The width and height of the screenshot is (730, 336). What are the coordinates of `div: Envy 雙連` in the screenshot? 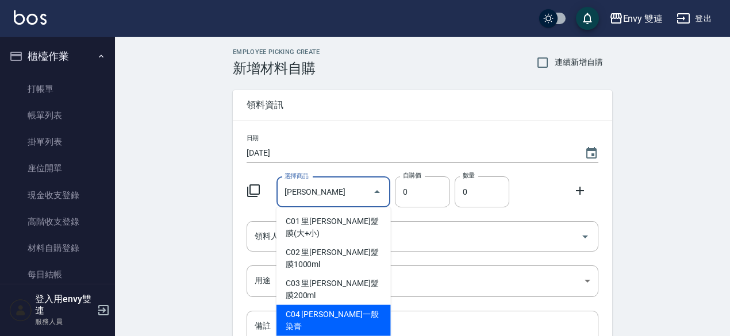 It's located at (643, 18).